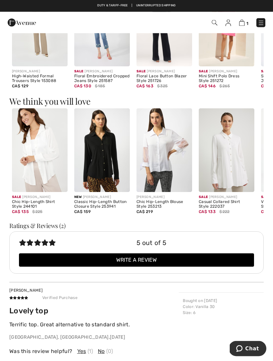  I want to click on img: Search, so click(214, 23).